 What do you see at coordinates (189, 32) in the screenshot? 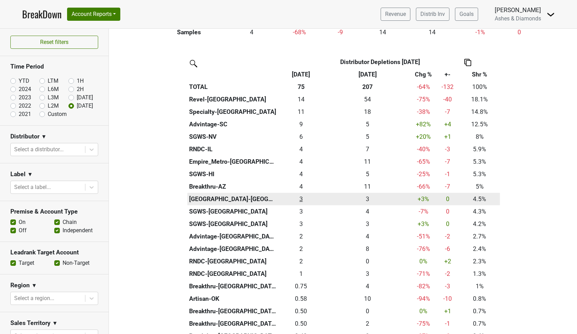
I see `th: Samples` at bounding box center [189, 32].